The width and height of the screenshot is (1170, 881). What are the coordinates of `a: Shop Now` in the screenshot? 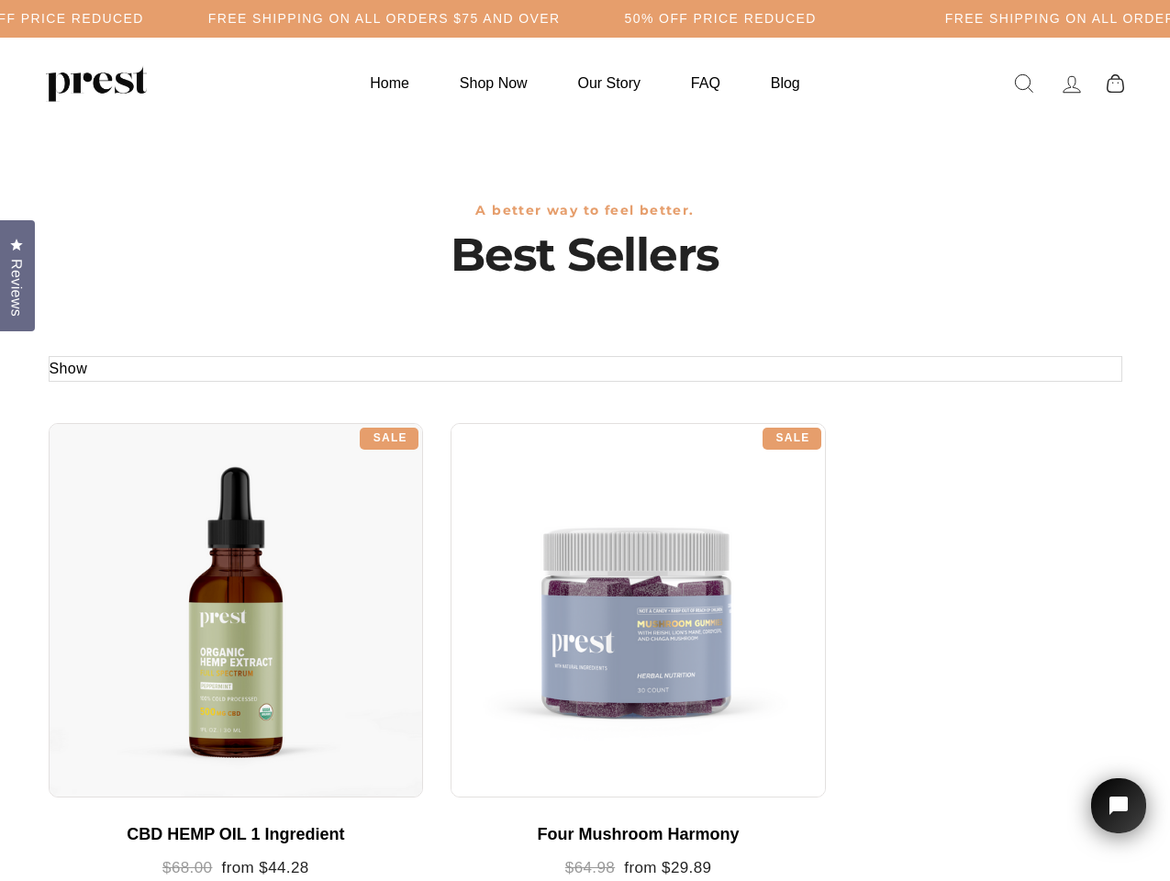 It's located at (494, 83).